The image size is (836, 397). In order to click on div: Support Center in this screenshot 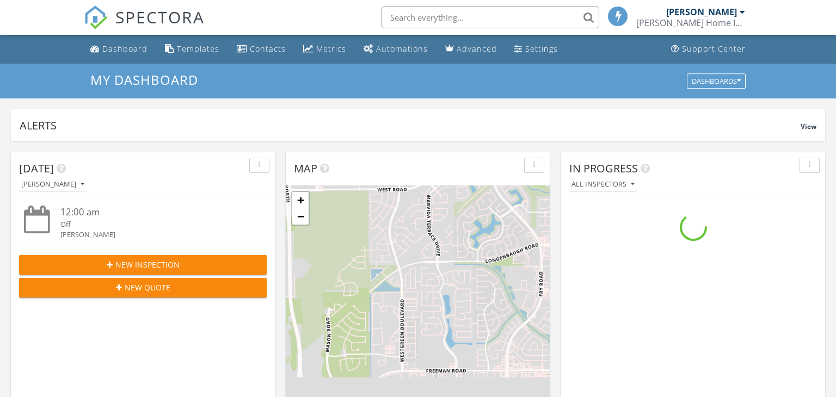, I will do `click(713, 48)`.